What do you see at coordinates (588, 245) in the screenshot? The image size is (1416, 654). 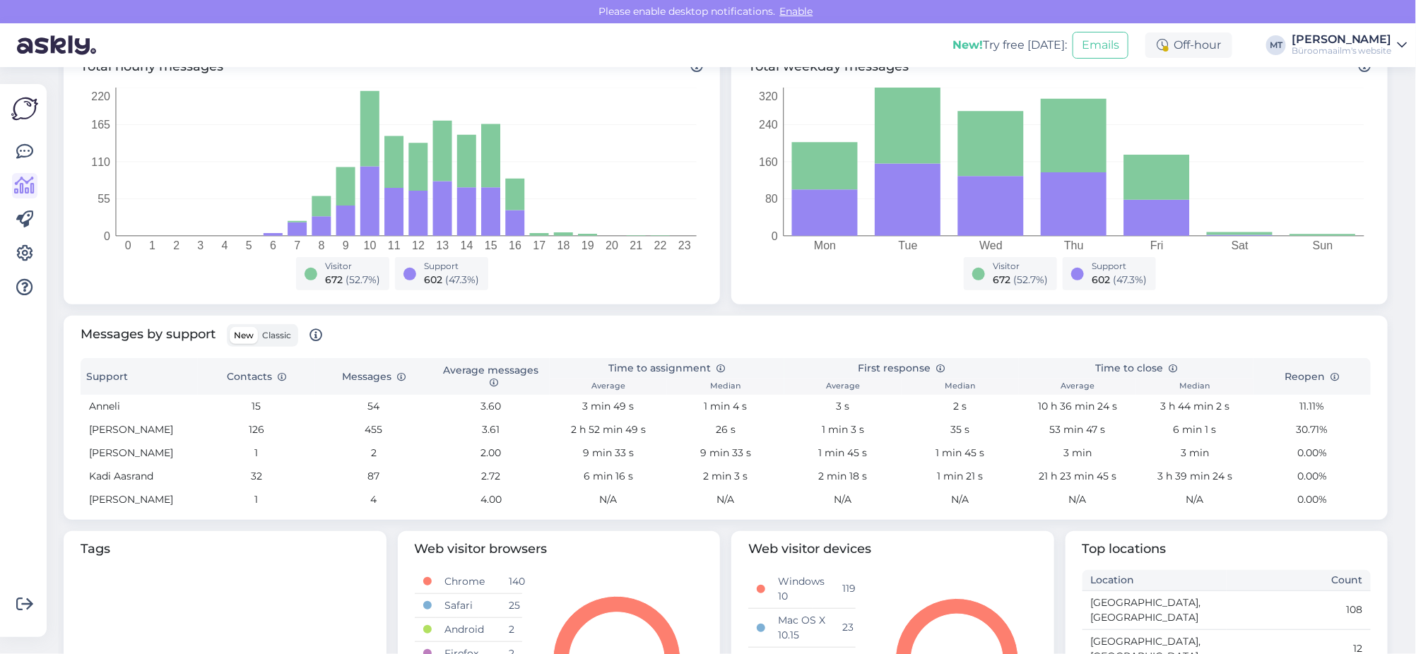 I see `tspan: 19` at bounding box center [588, 245].